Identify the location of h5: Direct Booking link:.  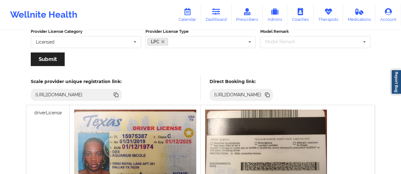
(241, 82).